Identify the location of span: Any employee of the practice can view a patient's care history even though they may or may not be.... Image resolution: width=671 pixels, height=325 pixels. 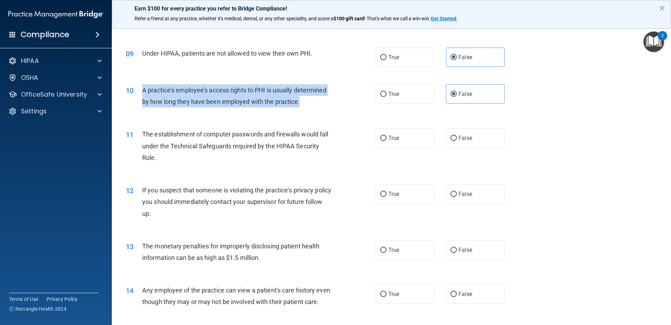
(236, 296).